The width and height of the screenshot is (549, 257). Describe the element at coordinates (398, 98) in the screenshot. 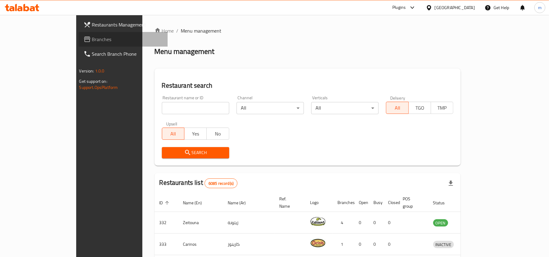

I see `label: Delivery` at that location.